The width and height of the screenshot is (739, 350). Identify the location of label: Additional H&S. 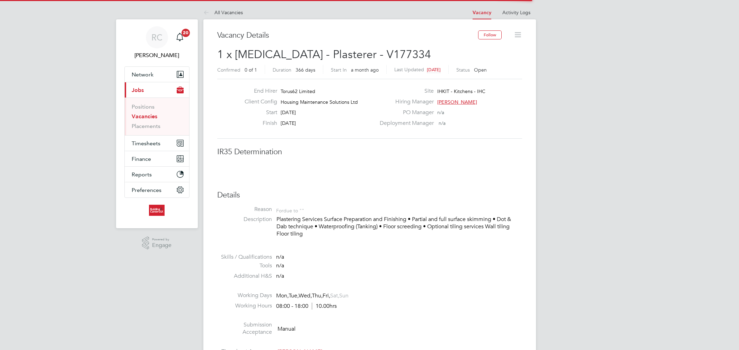
(244, 276).